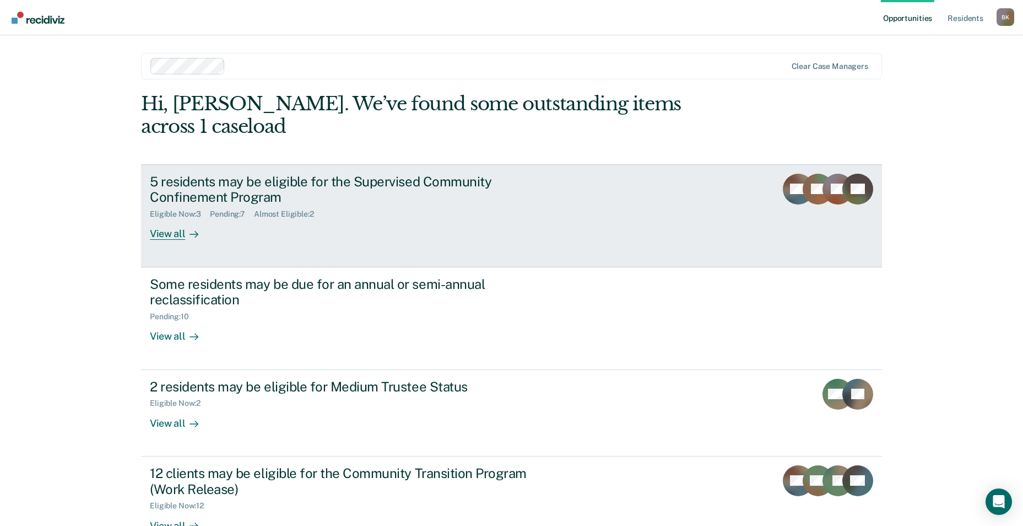  What do you see at coordinates (288, 214) in the screenshot?
I see `div: Almost Eligible : 2` at bounding box center [288, 214].